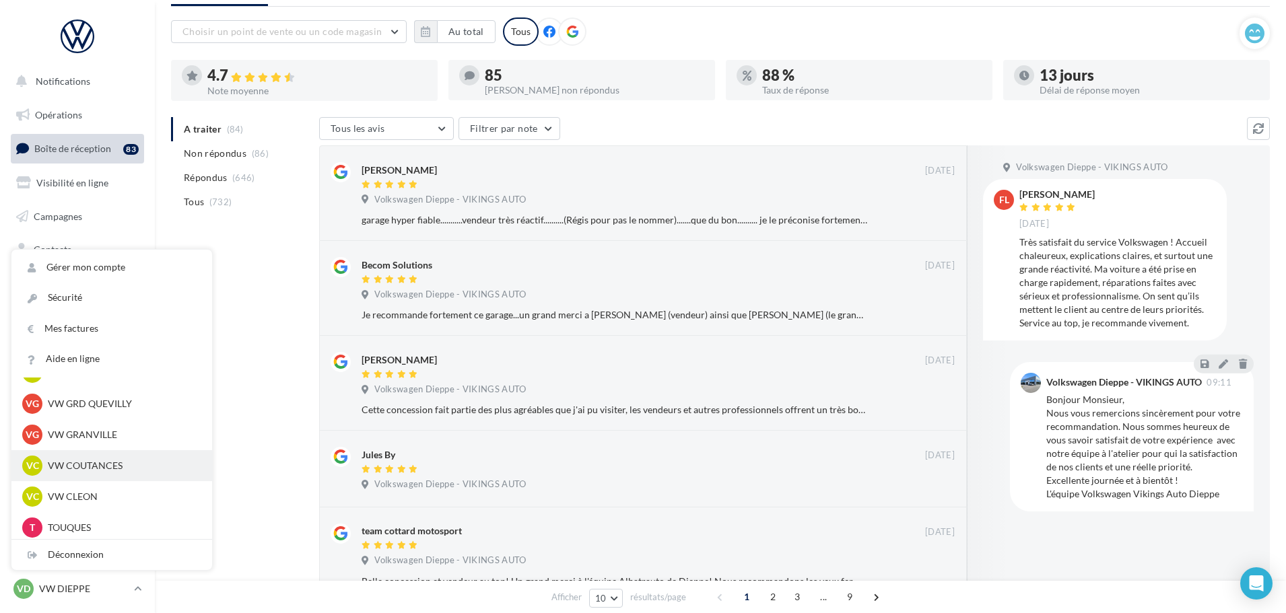 The width and height of the screenshot is (1286, 613). What do you see at coordinates (797, 597) in the screenshot?
I see `span: 3` at bounding box center [797, 597].